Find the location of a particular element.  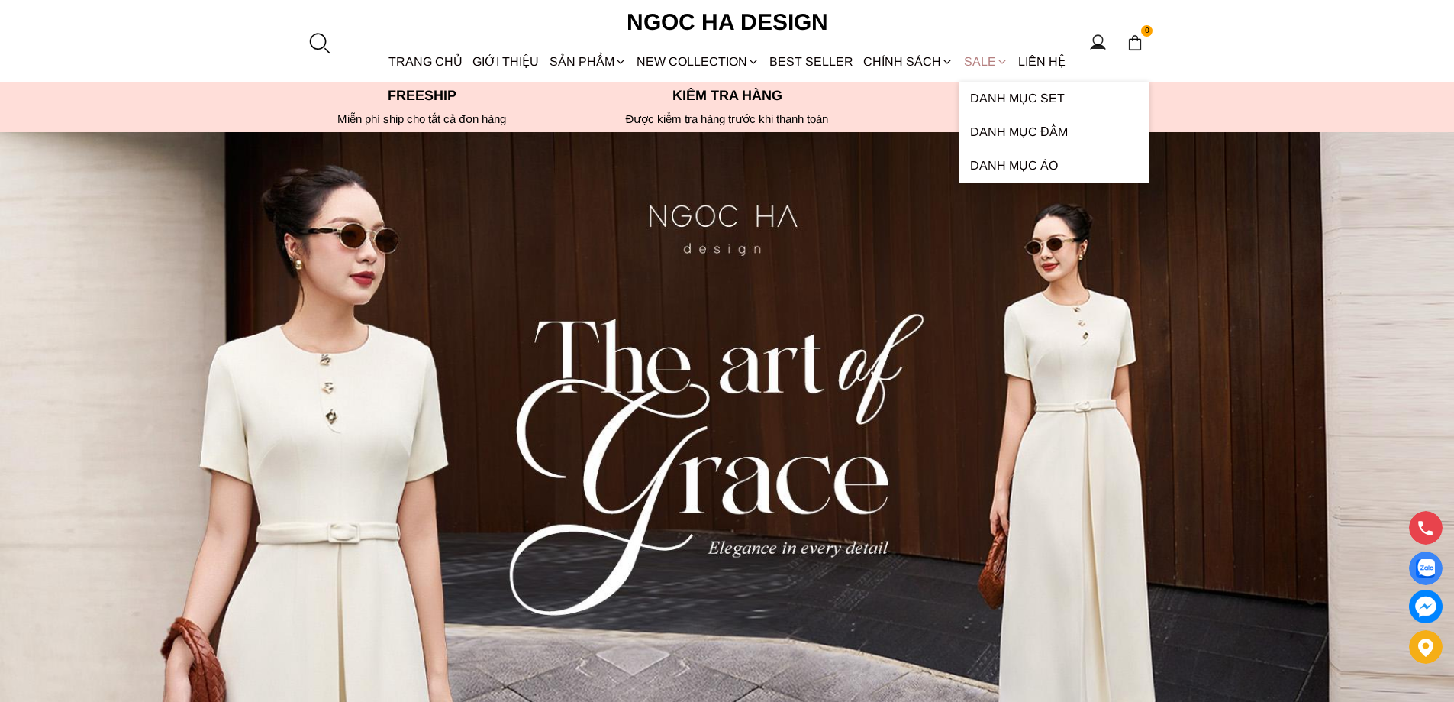

span: 0 is located at coordinates (1148, 31).